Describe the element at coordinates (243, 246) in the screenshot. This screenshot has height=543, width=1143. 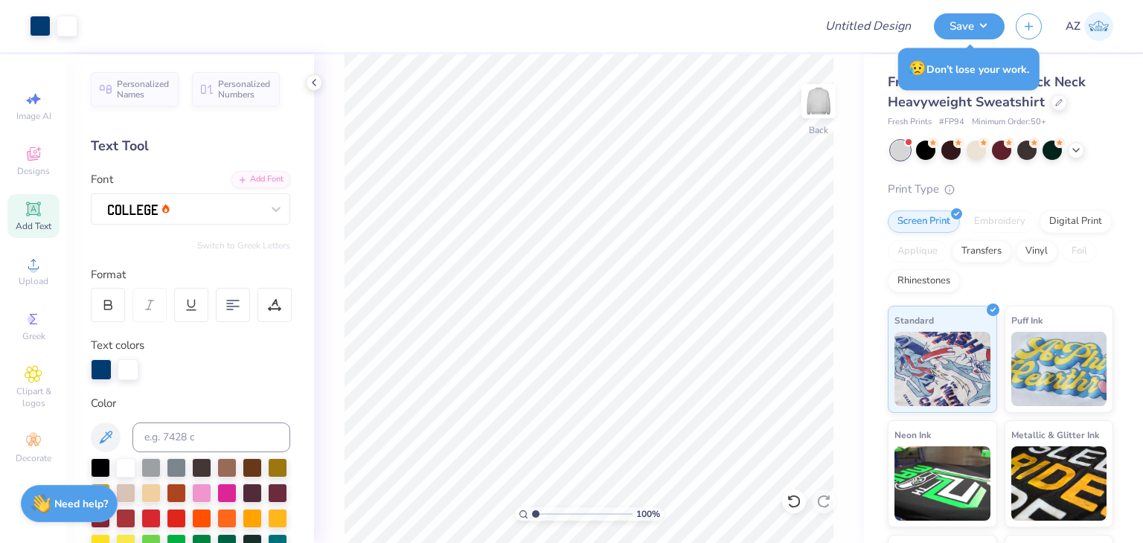
I see `button: Switch to Greek Letters` at that location.